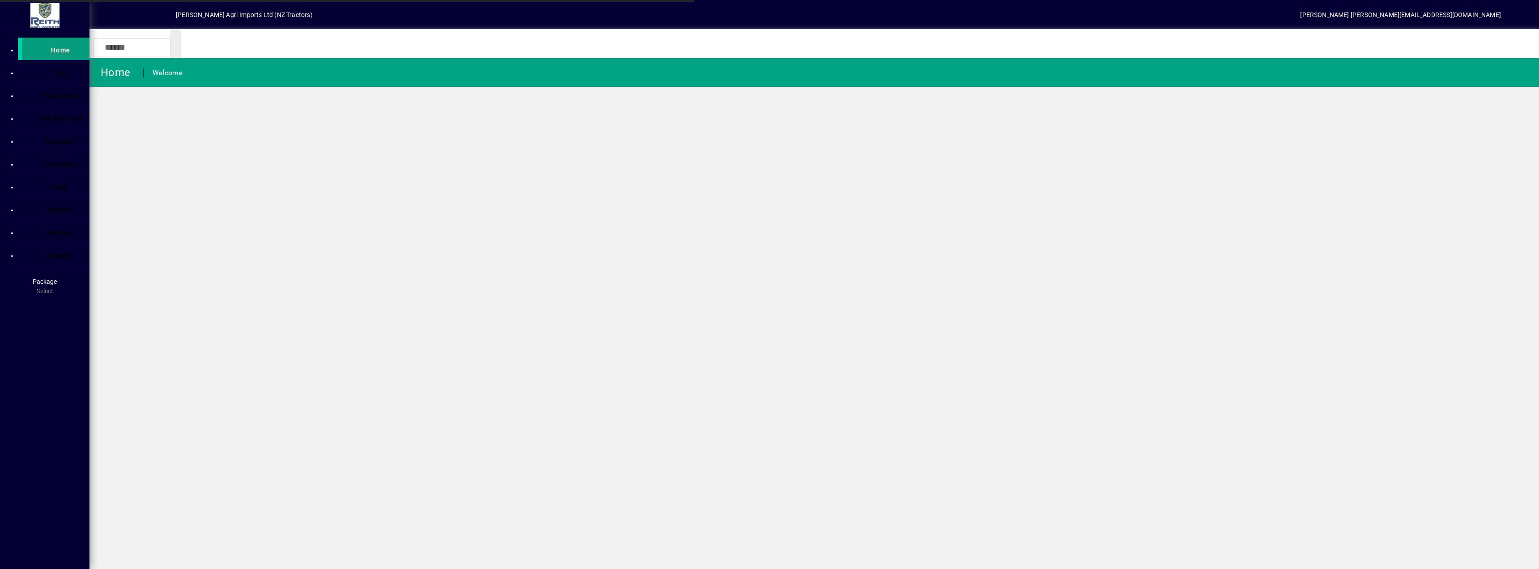 The width and height of the screenshot is (1539, 569). What do you see at coordinates (56, 140) in the screenshot?
I see `a: Suppliers` at bounding box center [56, 140].